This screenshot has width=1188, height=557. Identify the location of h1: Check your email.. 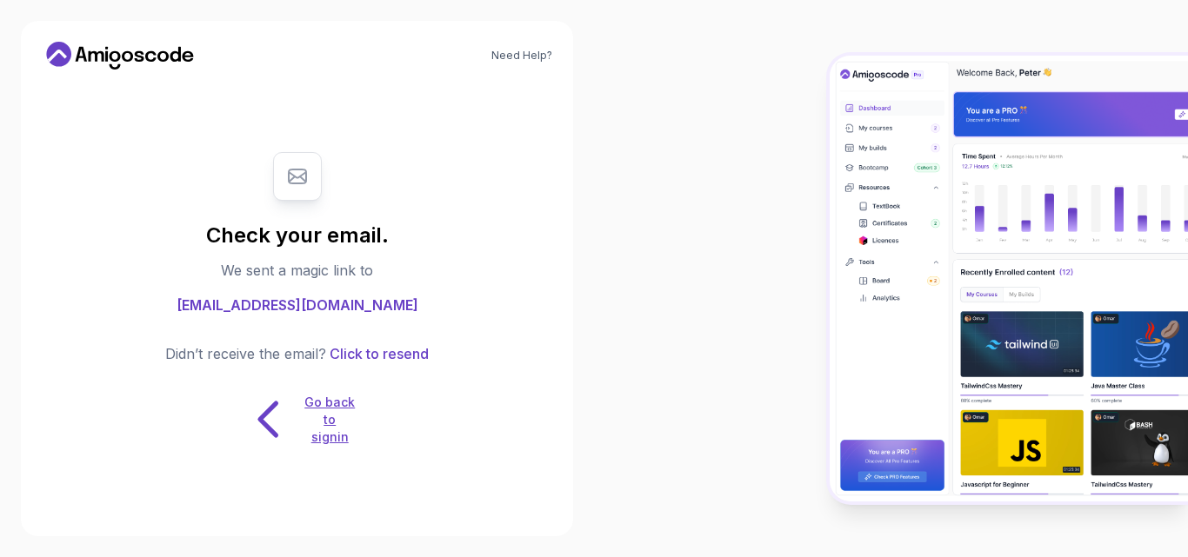
(297, 236).